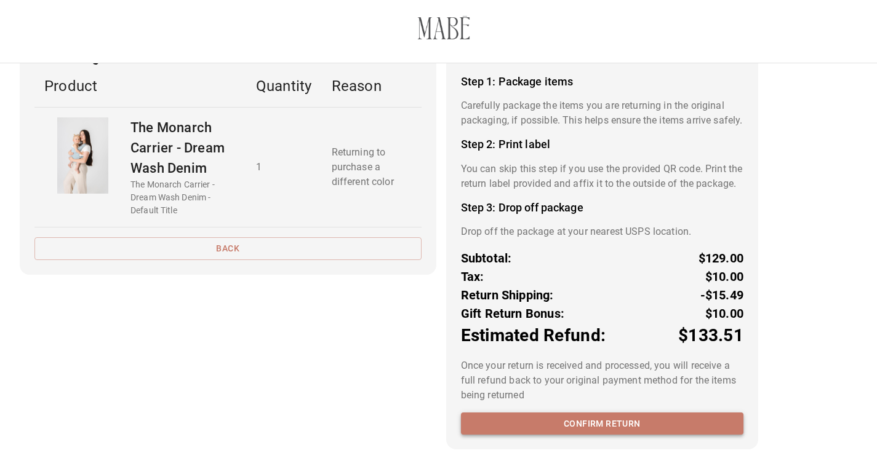 The height and width of the screenshot is (469, 877). Describe the element at coordinates (183, 197) in the screenshot. I see `p: The Monarch Carrier - Dream Wash Denim - Default Title` at that location.